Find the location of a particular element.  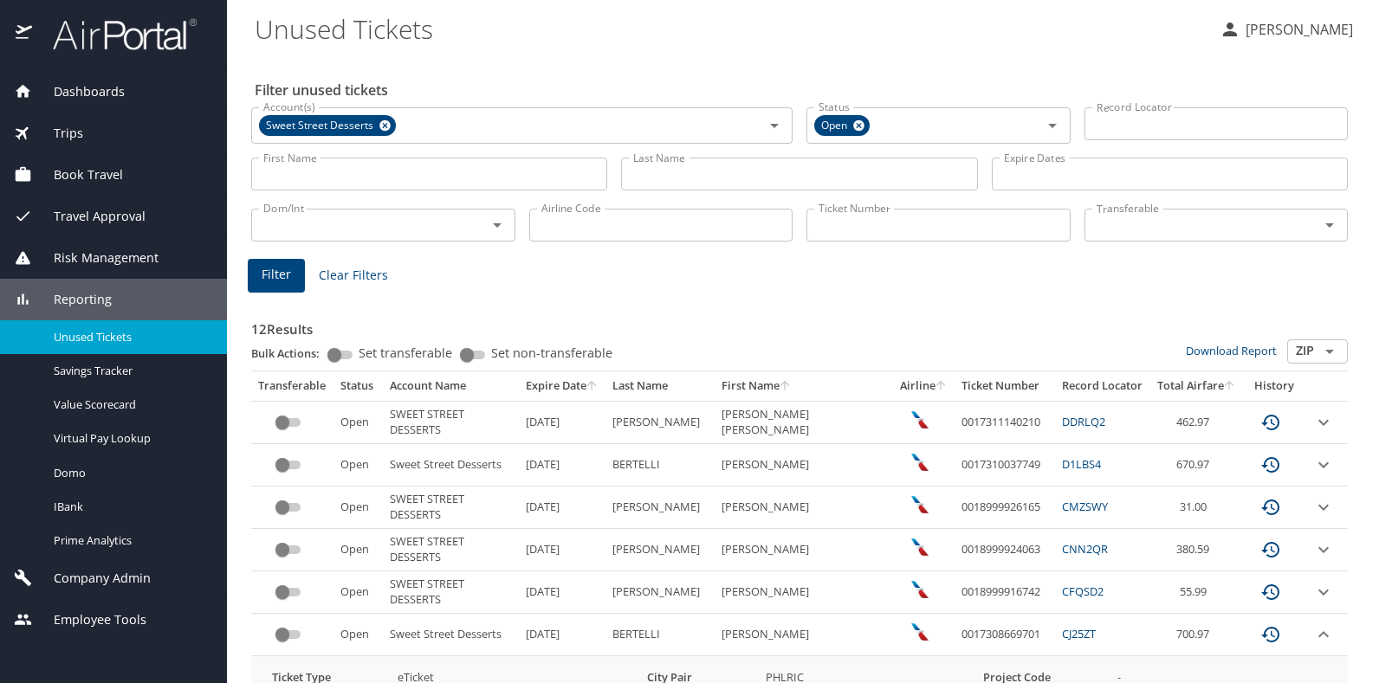

span: Company Admin is located at coordinates (91, 579).